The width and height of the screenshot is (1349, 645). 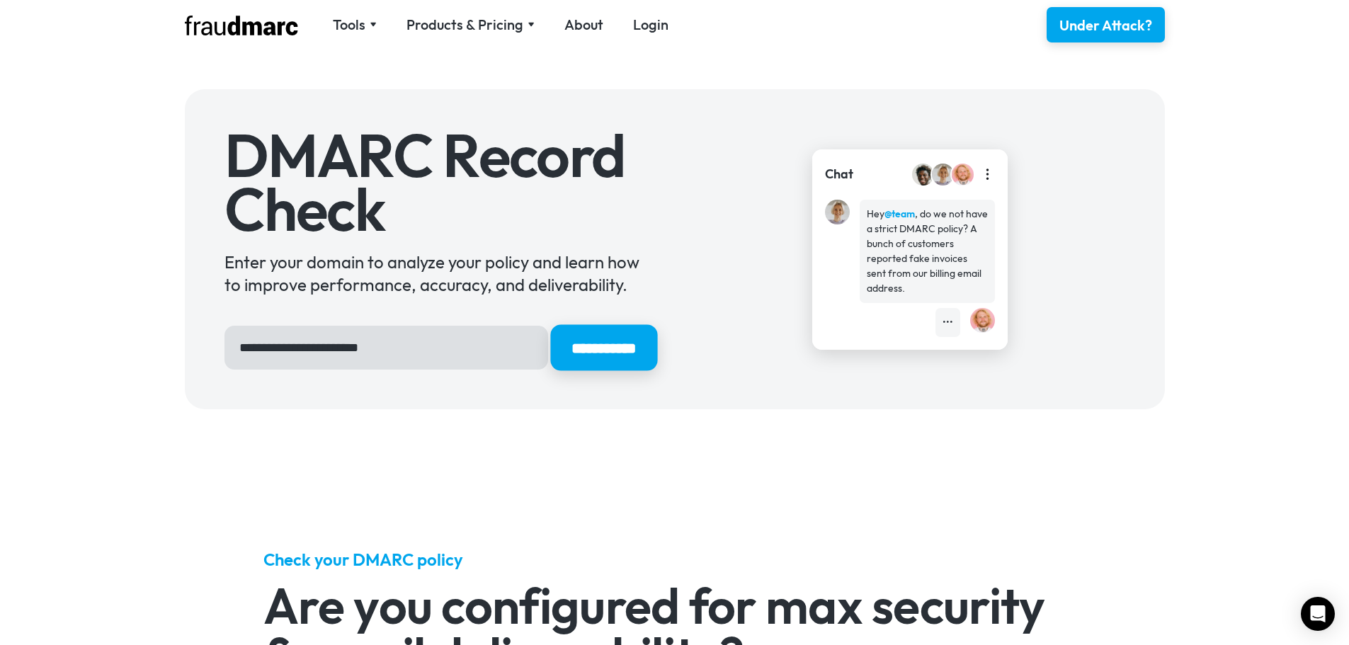 I want to click on form: Hero Sign Up Form, so click(x=440, y=348).